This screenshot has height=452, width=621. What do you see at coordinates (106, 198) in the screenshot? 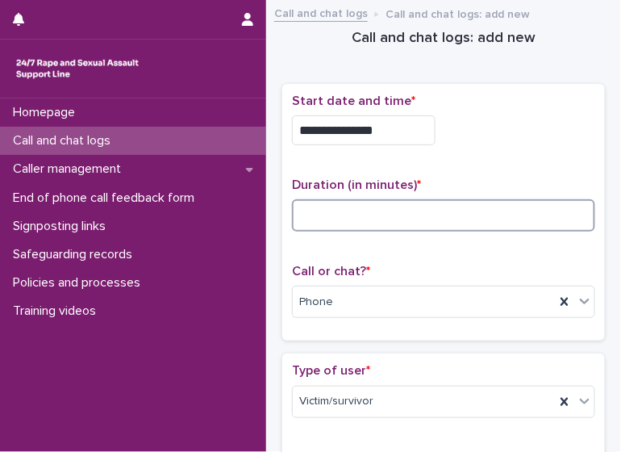
I see `p: End of phone call feedback form` at bounding box center [106, 198].